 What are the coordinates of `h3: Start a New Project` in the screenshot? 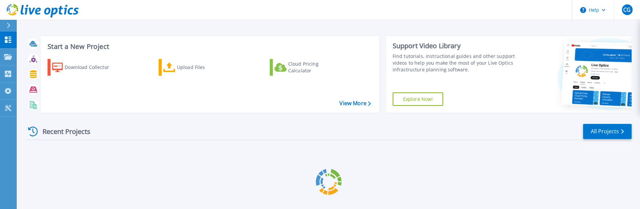 It's located at (209, 47).